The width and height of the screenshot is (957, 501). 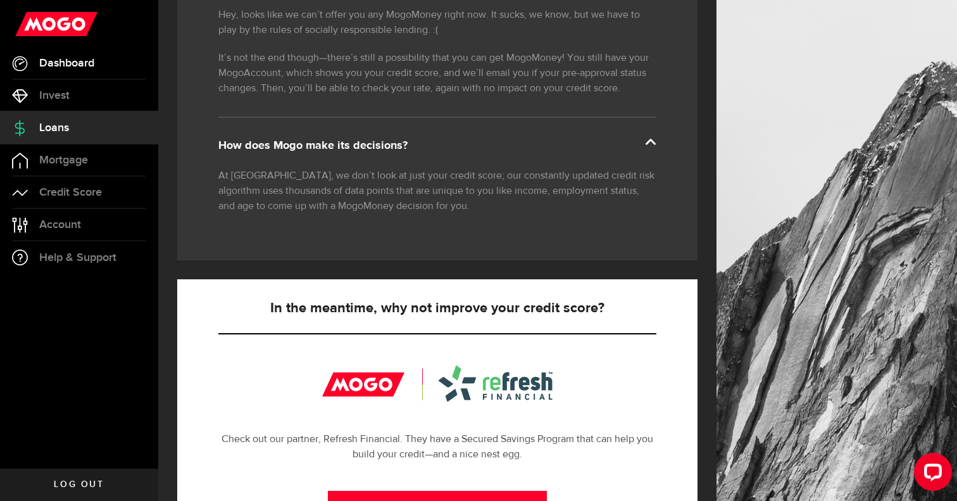 What do you see at coordinates (54, 128) in the screenshot?
I see `span: Loans` at bounding box center [54, 128].